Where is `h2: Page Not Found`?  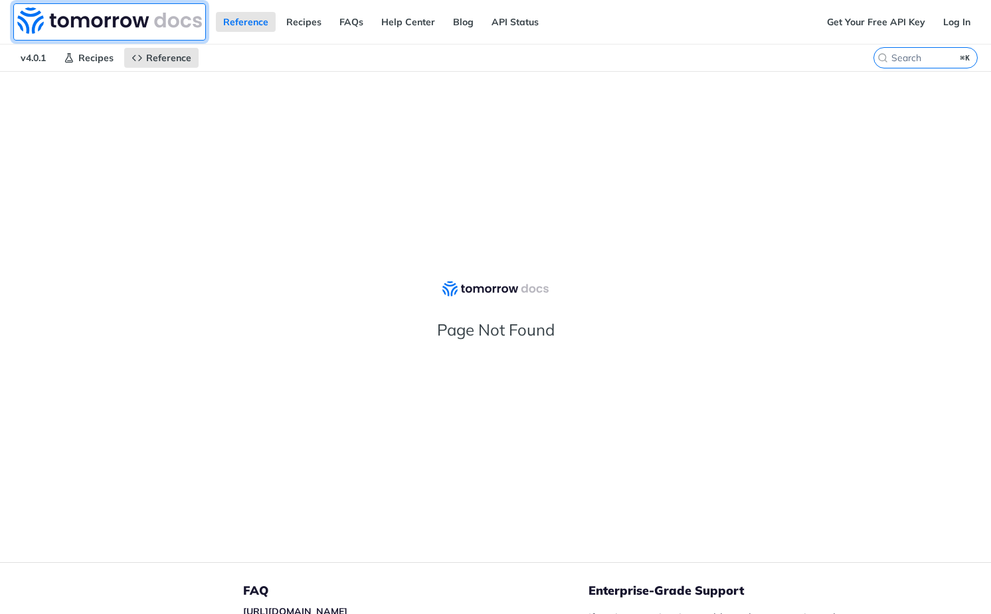 h2: Page Not Found is located at coordinates (496, 330).